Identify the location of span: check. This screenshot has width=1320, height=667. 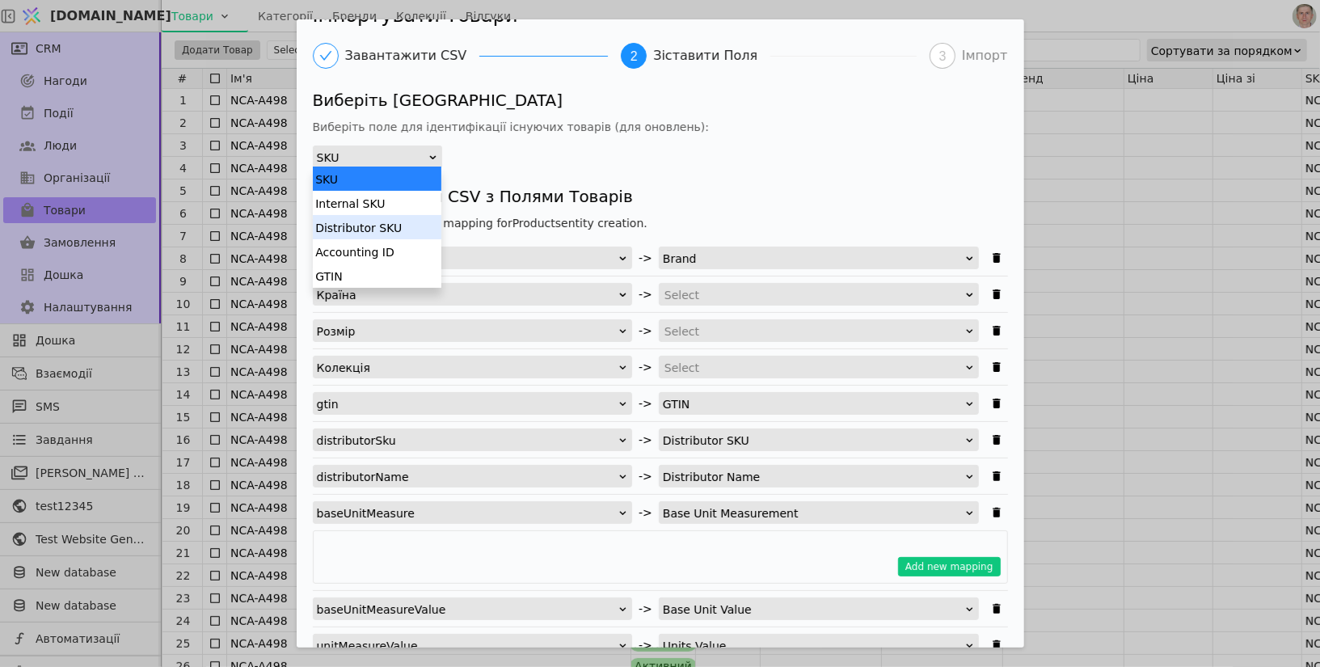
(326, 56).